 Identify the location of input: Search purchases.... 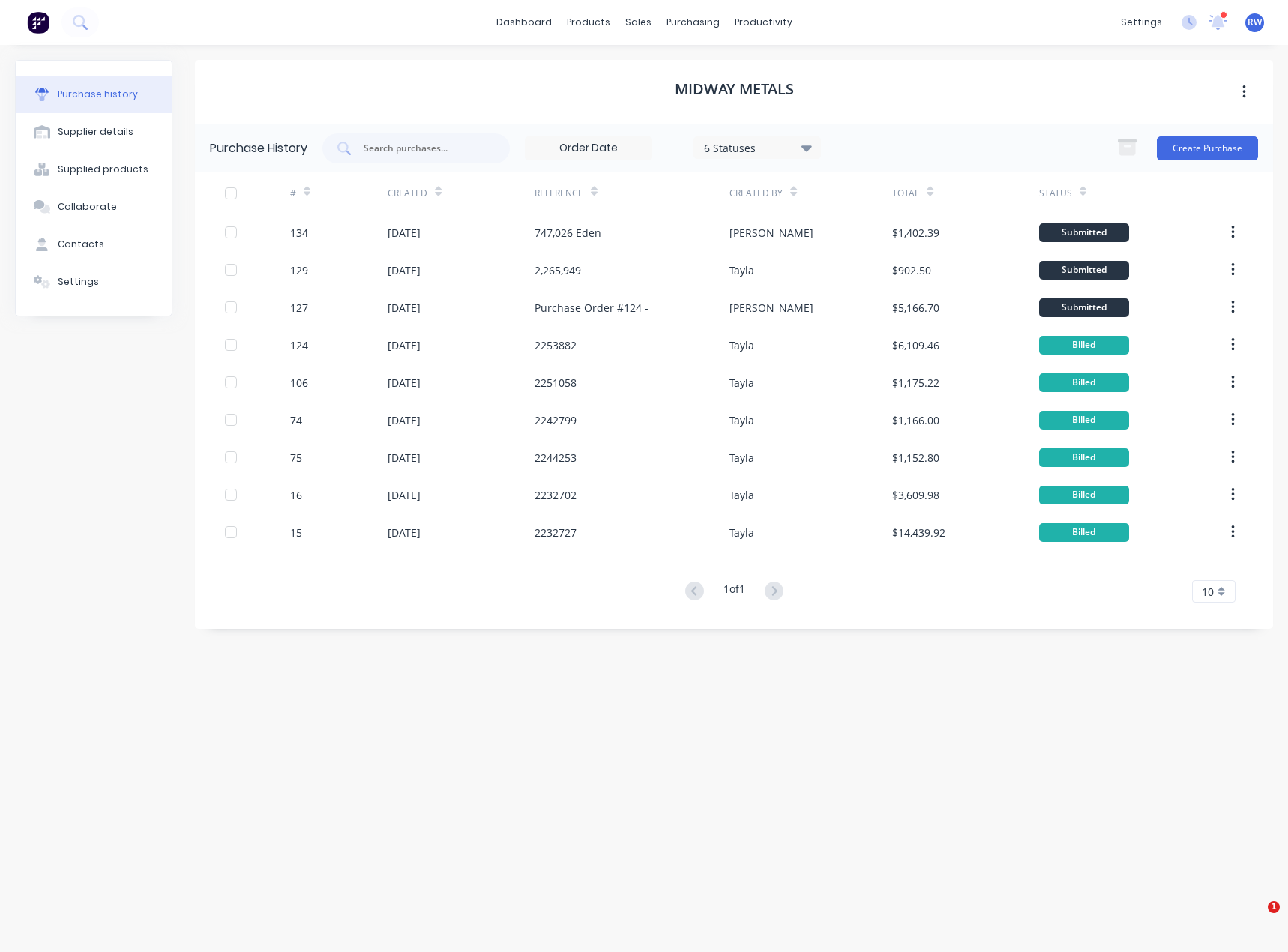
(424, 148).